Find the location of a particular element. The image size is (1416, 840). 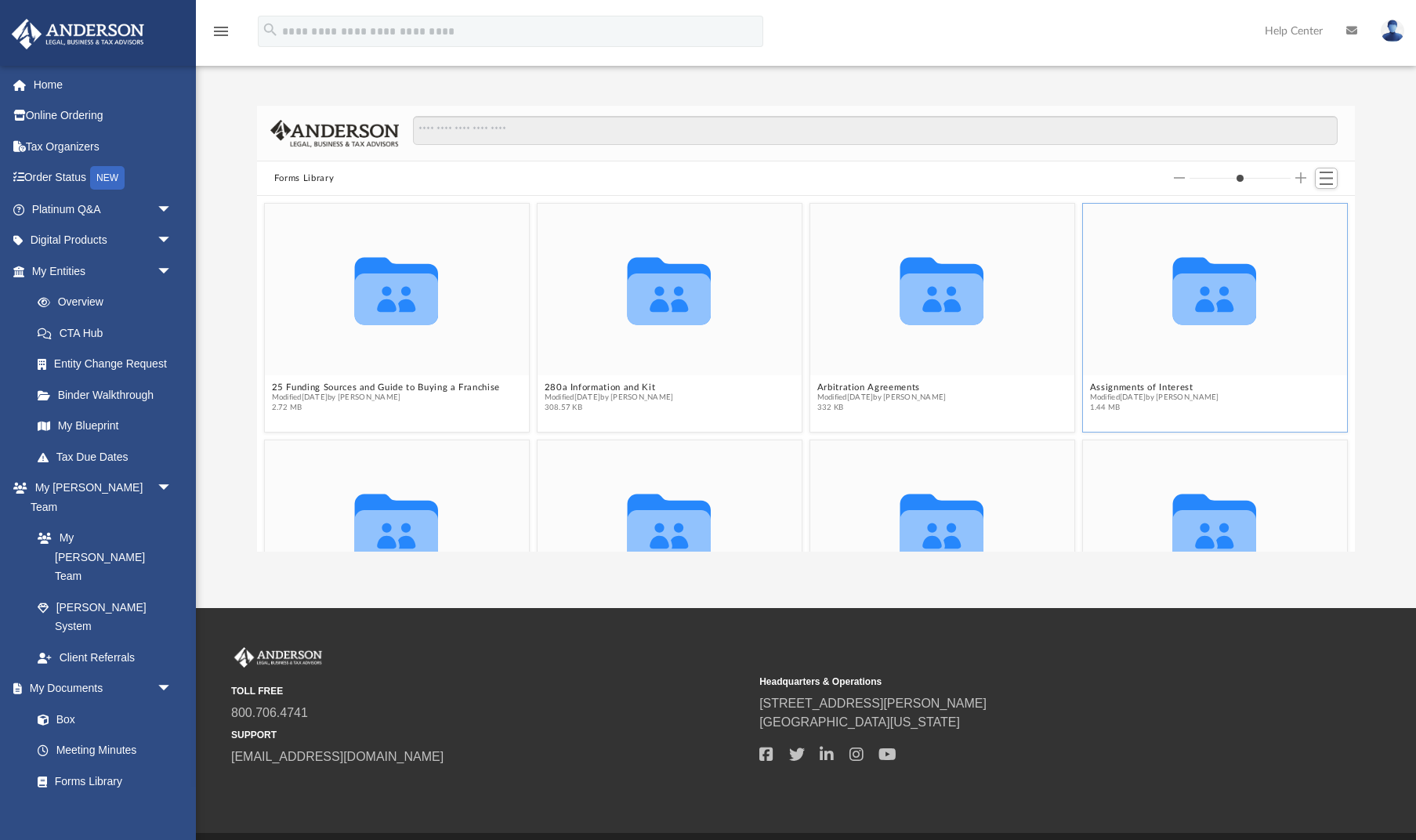

button: Arbitration Agreements is located at coordinates (881, 386).